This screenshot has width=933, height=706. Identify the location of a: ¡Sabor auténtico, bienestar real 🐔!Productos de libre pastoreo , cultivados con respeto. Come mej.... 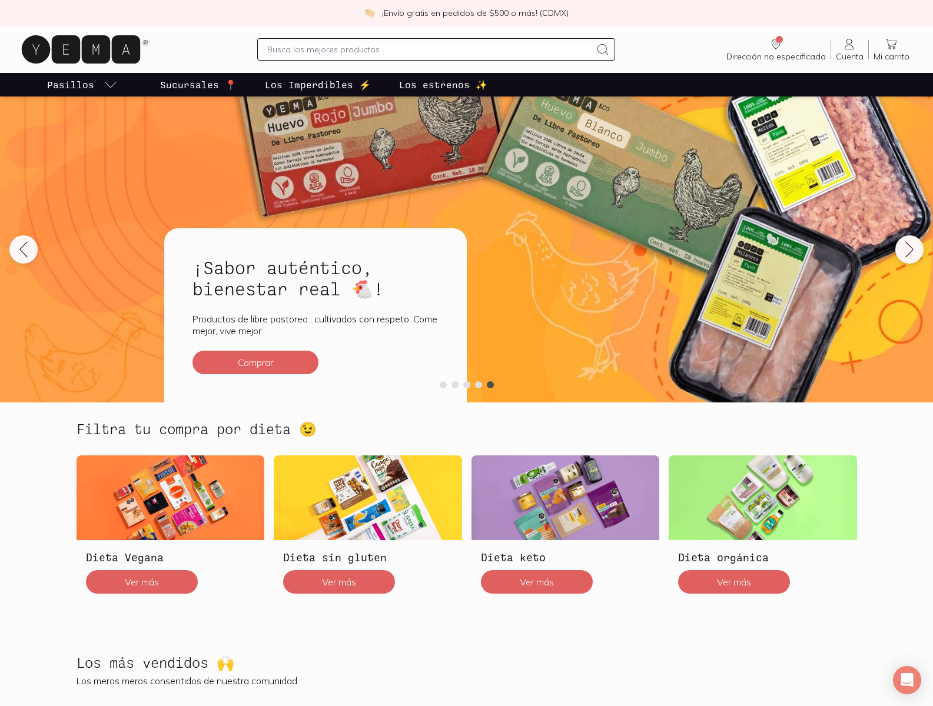
(316, 316).